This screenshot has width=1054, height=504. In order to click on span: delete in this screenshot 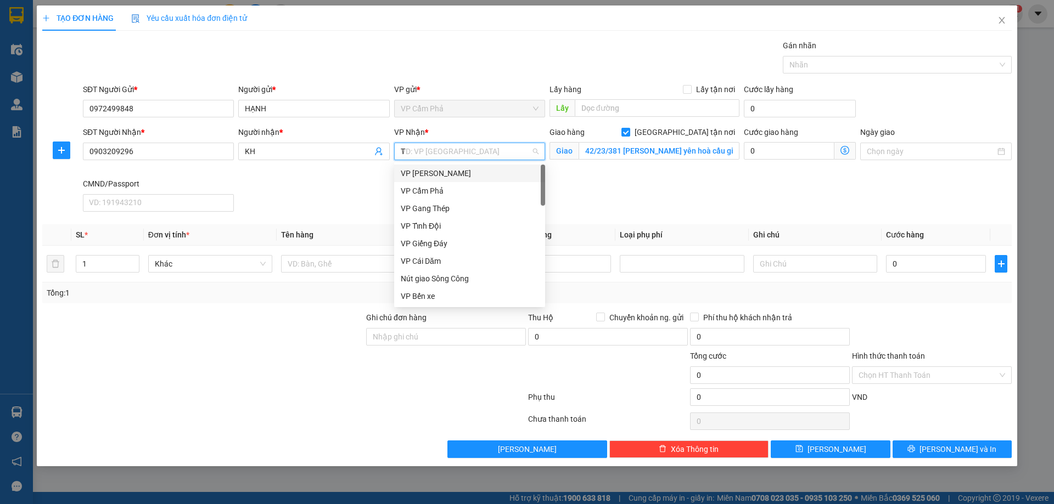, I will do `click(663, 450)`.